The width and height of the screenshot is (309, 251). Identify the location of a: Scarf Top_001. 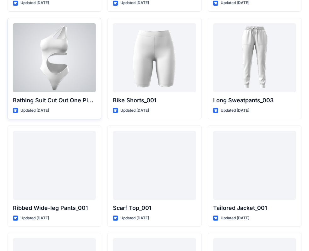
(154, 165).